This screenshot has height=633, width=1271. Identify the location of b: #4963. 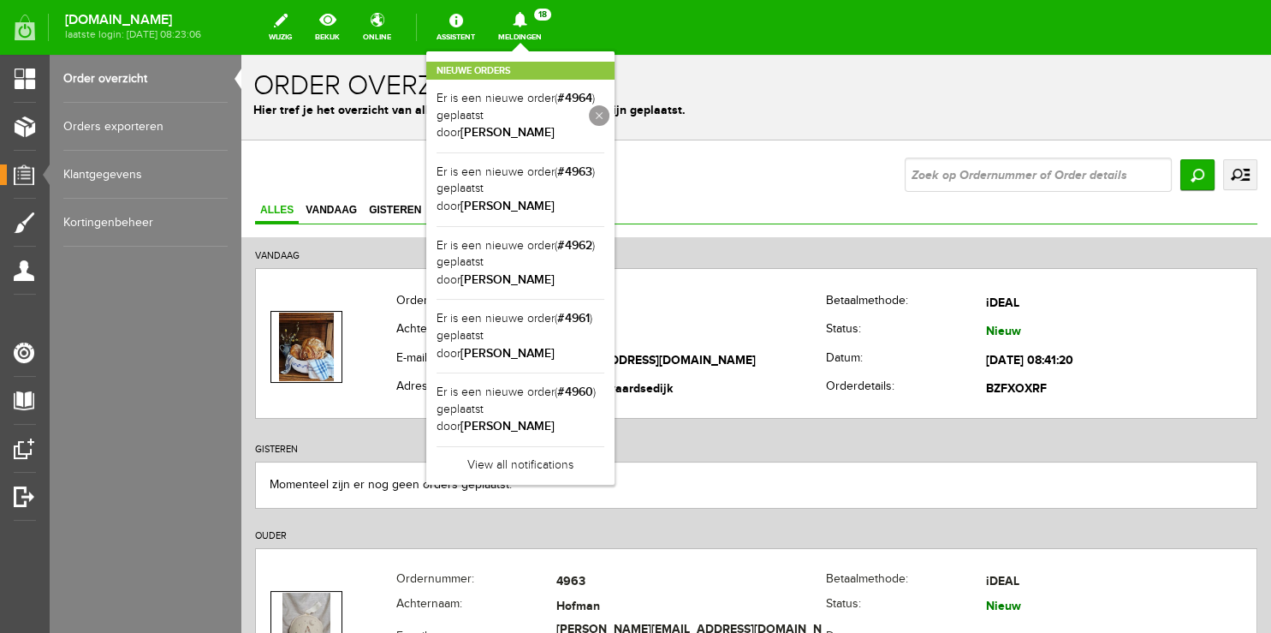
(574, 171).